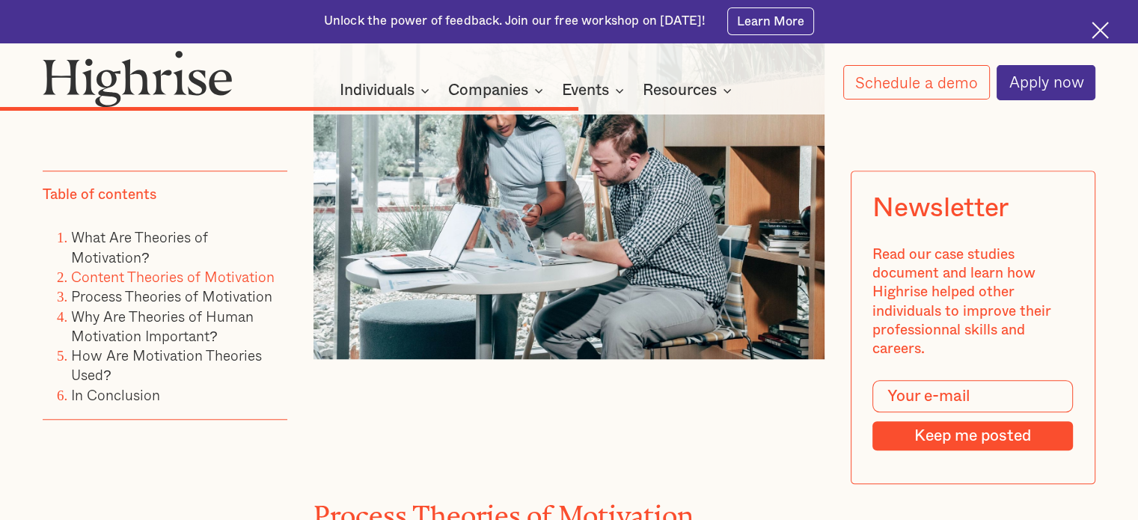 The width and height of the screenshot is (1138, 520). What do you see at coordinates (917, 82) in the screenshot?
I see `a: Schedule a demo` at bounding box center [917, 82].